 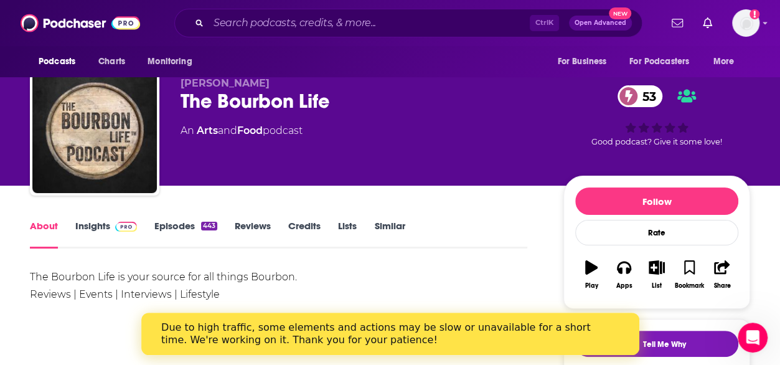 I want to click on a: Lists, so click(x=347, y=234).